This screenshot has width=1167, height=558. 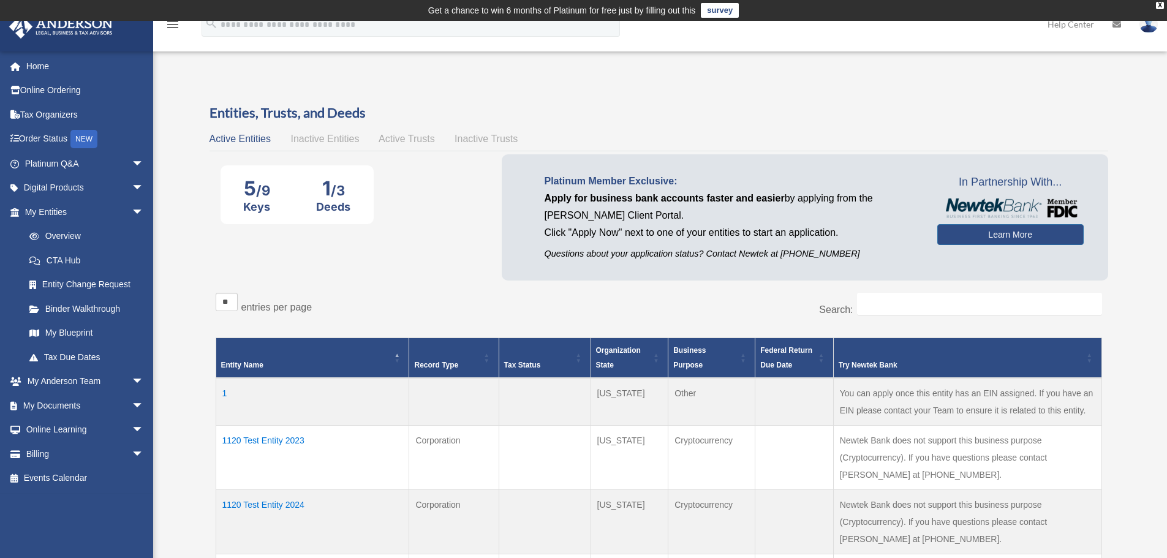 What do you see at coordinates (967, 402) in the screenshot?
I see `td: You can apply once this entity has an EIN assigned. If you have an EIN please contact your Team t...` at bounding box center [967, 402].